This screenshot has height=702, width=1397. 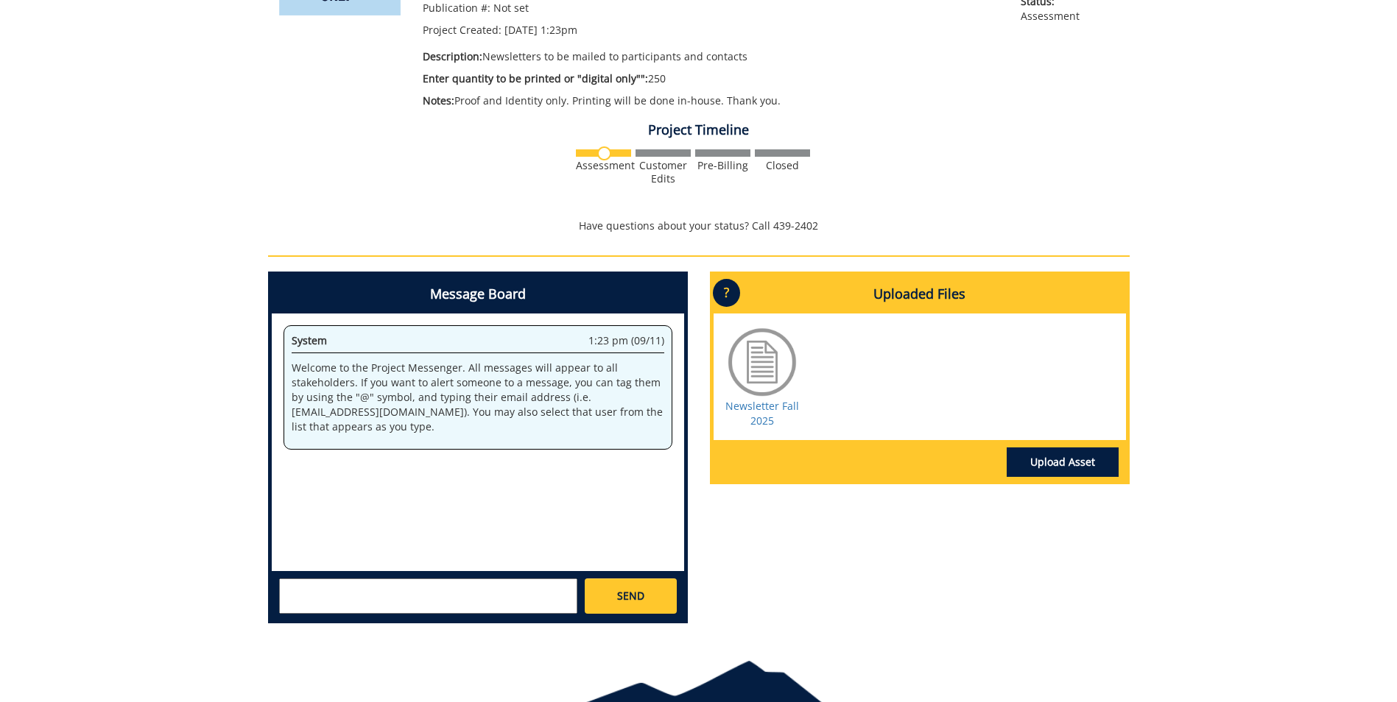 I want to click on h4: Message Board, so click(x=478, y=295).